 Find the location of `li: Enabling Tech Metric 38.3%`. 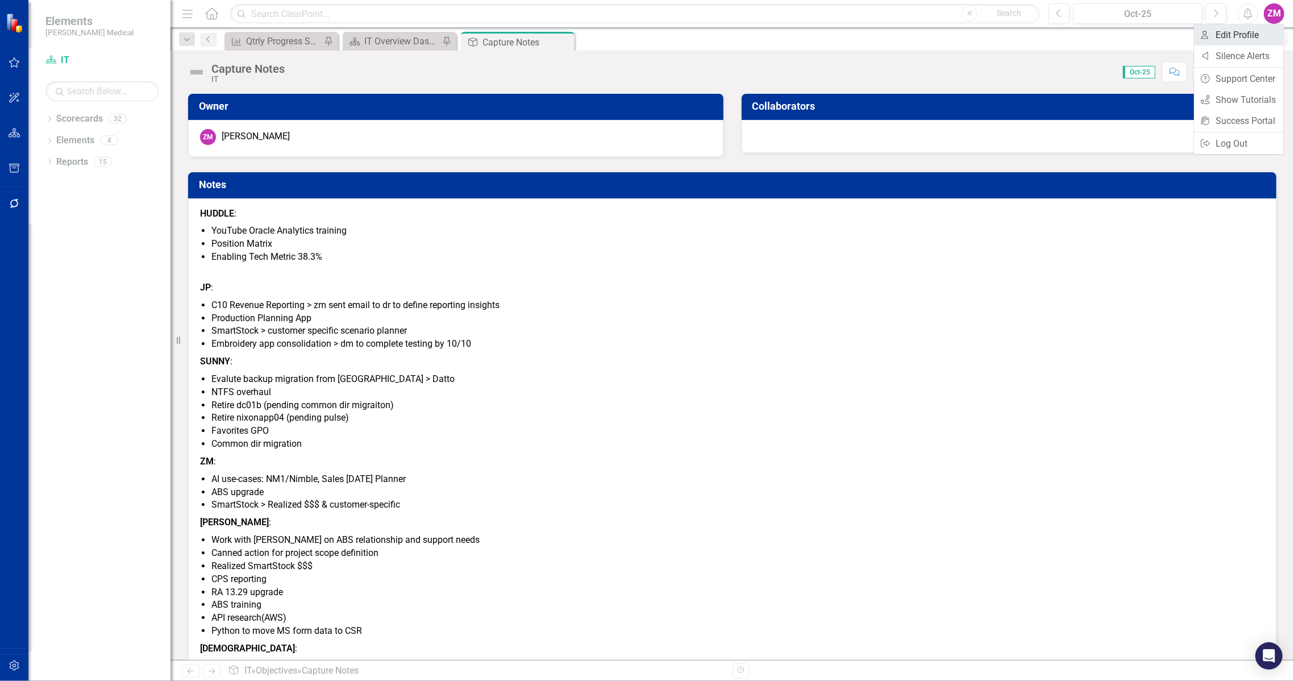

li: Enabling Tech Metric 38.3% is located at coordinates (738, 257).